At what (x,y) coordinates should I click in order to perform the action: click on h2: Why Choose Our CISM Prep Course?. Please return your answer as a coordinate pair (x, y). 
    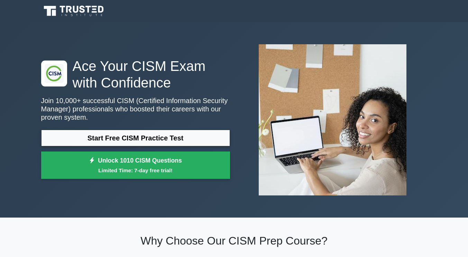
    Looking at the image, I should click on (234, 241).